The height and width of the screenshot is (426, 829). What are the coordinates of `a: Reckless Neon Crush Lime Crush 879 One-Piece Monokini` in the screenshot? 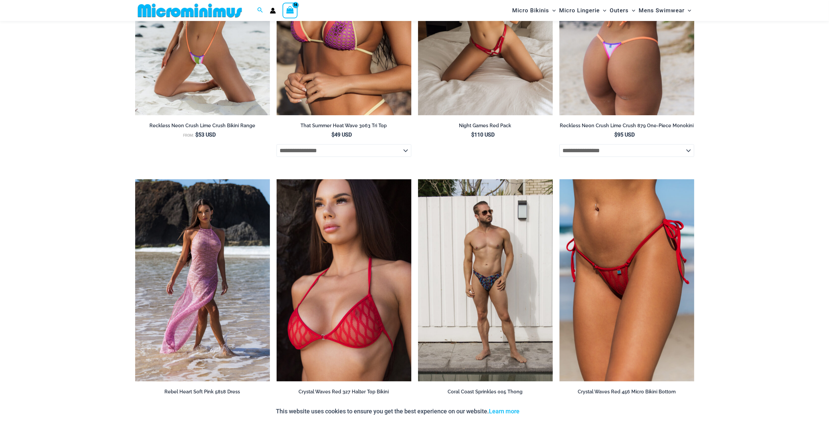 It's located at (627, 127).